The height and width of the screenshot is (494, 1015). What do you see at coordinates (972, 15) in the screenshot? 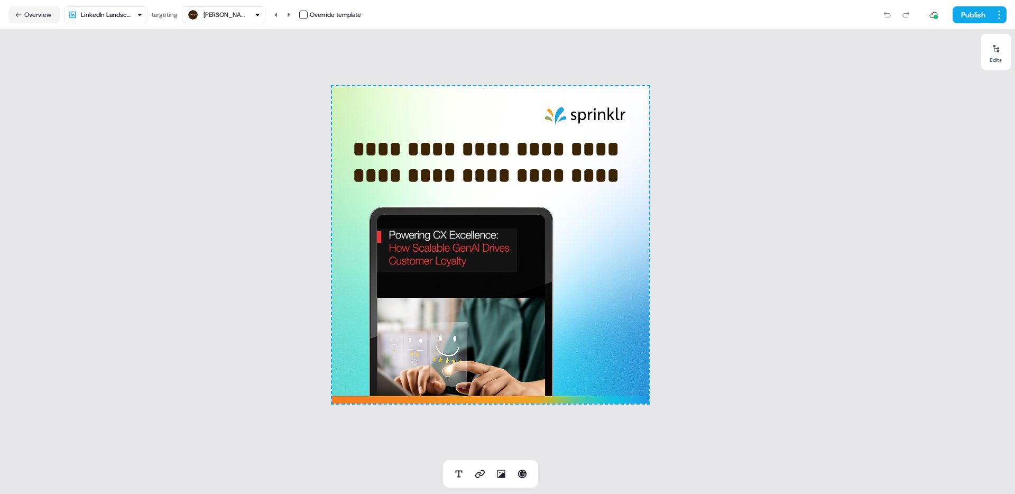
I see `button: Publish` at bounding box center [972, 15].